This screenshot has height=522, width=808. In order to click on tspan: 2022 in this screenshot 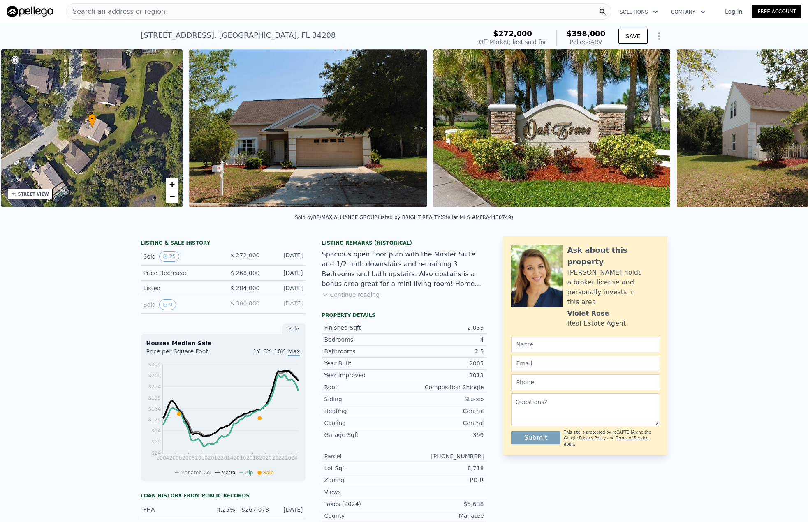, I will do `click(278, 458)`.